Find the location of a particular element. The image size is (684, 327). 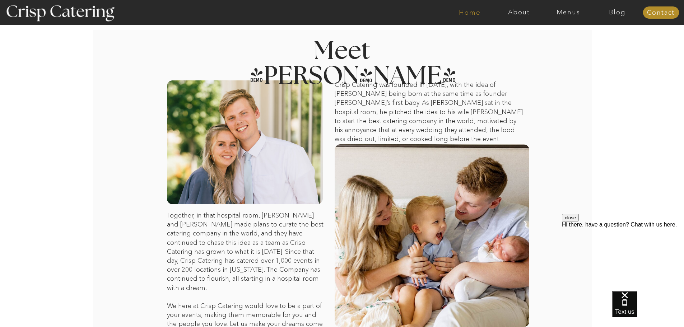

nav: About is located at coordinates (519, 13).